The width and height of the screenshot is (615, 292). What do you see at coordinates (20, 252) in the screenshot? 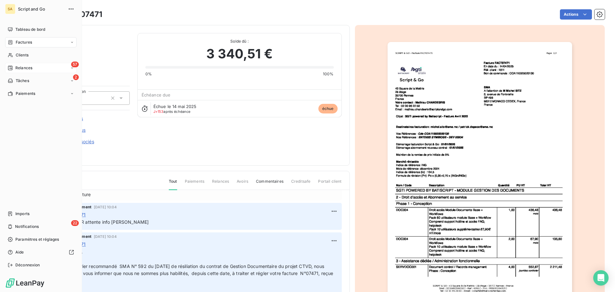
I see `span: Aide` at bounding box center [20, 252].